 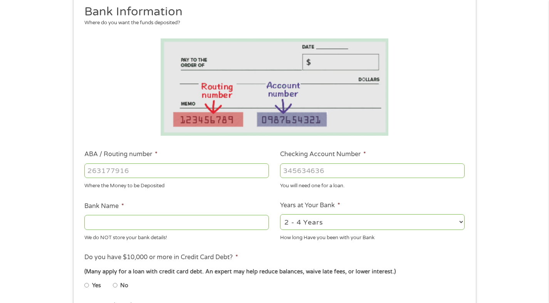 I want to click on div: (Many apply for a loan with credit card debt. An expert may help reduce balances, waive late fees..., so click(x=274, y=272).